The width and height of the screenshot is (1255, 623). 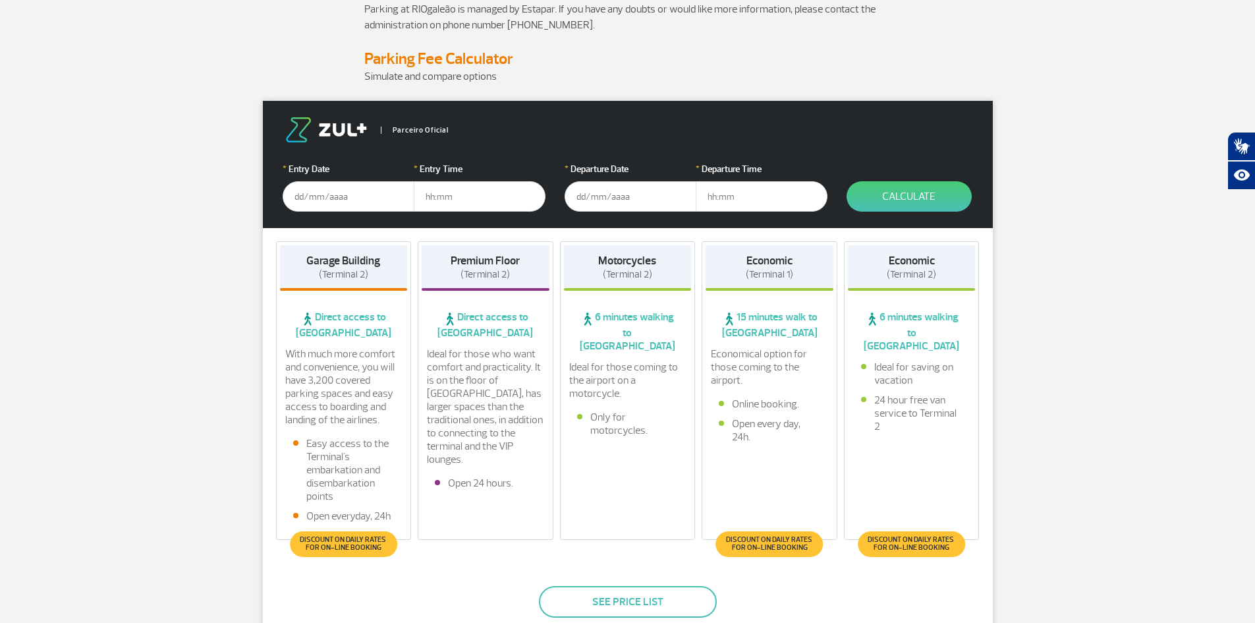 What do you see at coordinates (628, 59) in the screenshot?
I see `h4: Parking Fee Calculator` at bounding box center [628, 59].